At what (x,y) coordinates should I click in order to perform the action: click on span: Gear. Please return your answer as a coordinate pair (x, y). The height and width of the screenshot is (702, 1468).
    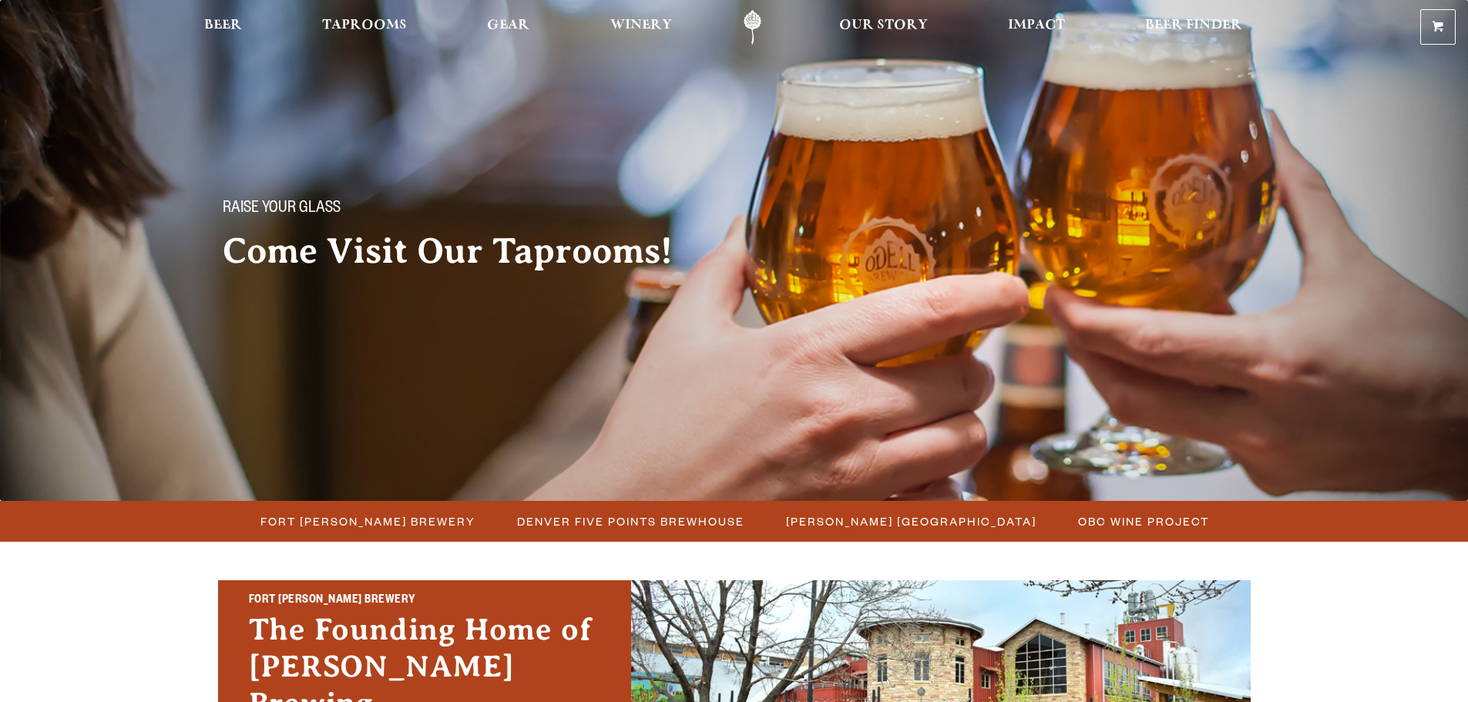
    Looking at the image, I should click on (508, 25).